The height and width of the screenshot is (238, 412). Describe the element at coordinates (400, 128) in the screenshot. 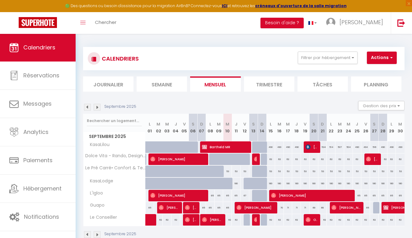

I see `th: 30` at that location.